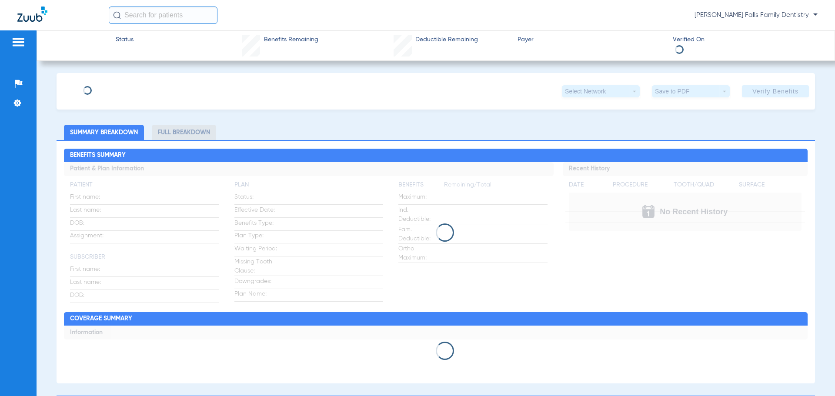 The height and width of the screenshot is (396, 835). Describe the element at coordinates (447, 40) in the screenshot. I see `span: Deductible Remaining` at that location.